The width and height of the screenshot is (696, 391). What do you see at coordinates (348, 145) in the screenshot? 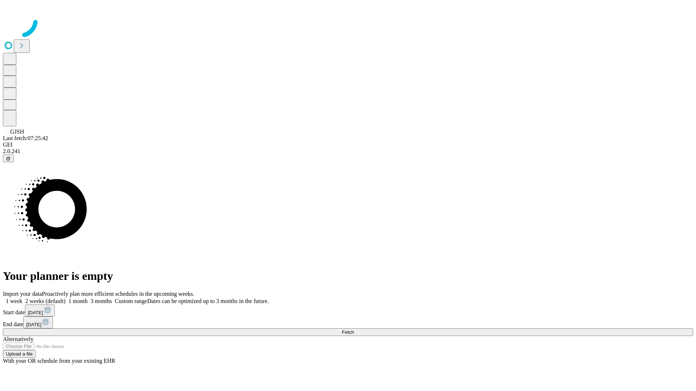
I see `div: GEI` at bounding box center [348, 145].